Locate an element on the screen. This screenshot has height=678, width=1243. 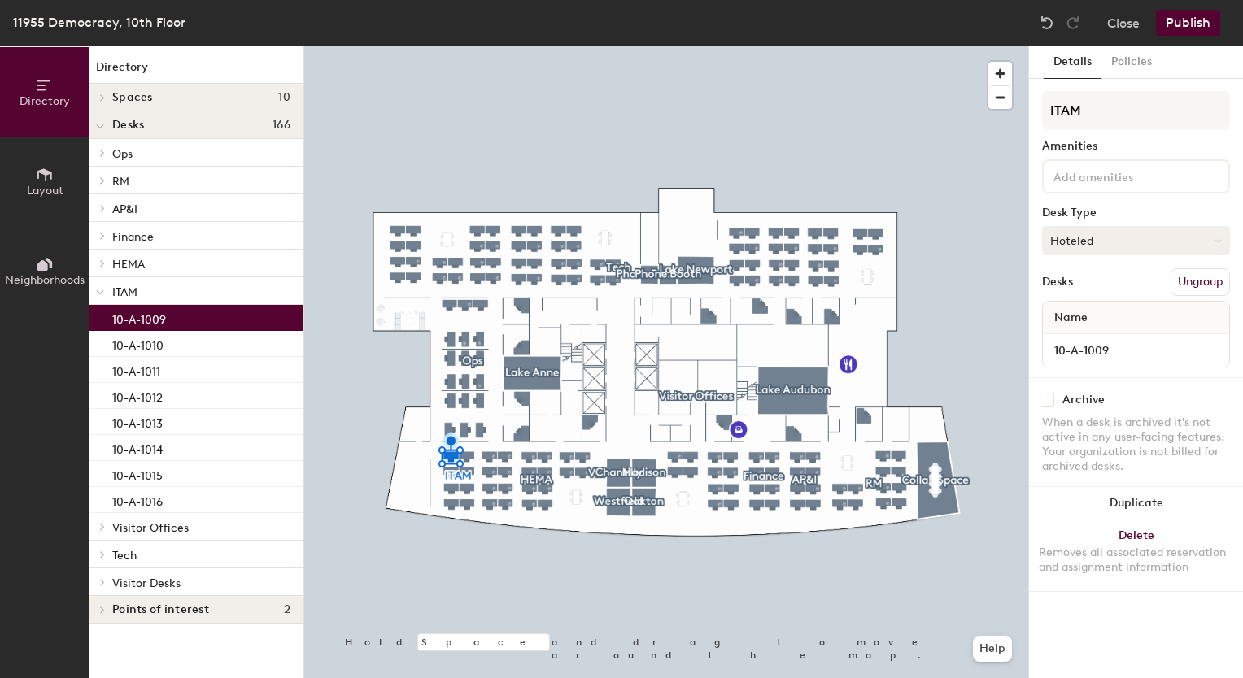
button: DeleteRemoves all associated reservation and assignment information is located at coordinates (1135, 555).